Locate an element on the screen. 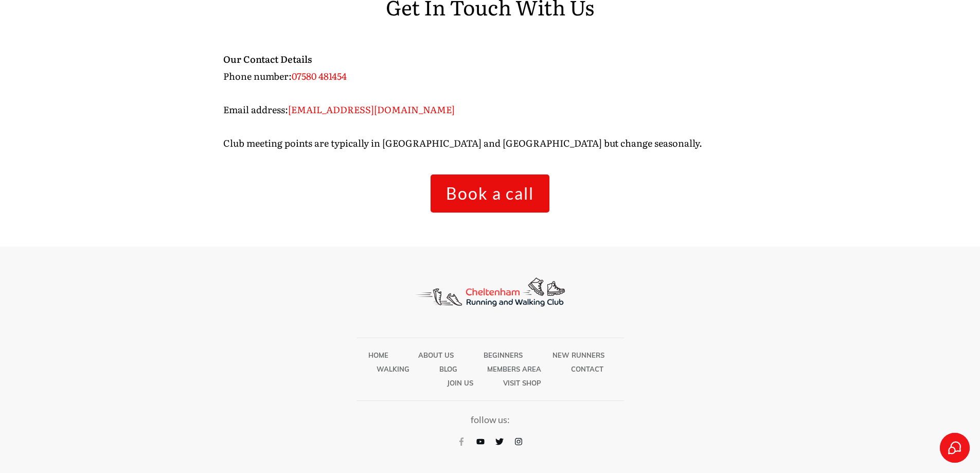  span: Email address: is located at coordinates (256, 109).